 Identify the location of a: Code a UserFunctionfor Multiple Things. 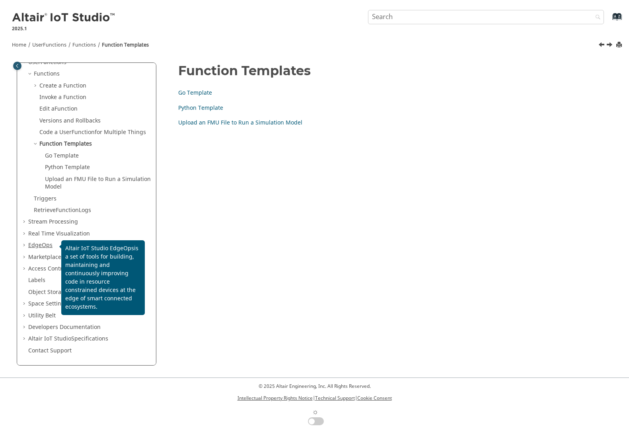
(93, 132).